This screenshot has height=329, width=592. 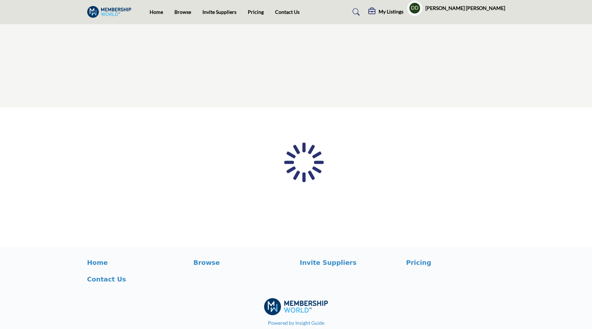 What do you see at coordinates (296, 306) in the screenshot?
I see `img: No Site Logo` at bounding box center [296, 306].